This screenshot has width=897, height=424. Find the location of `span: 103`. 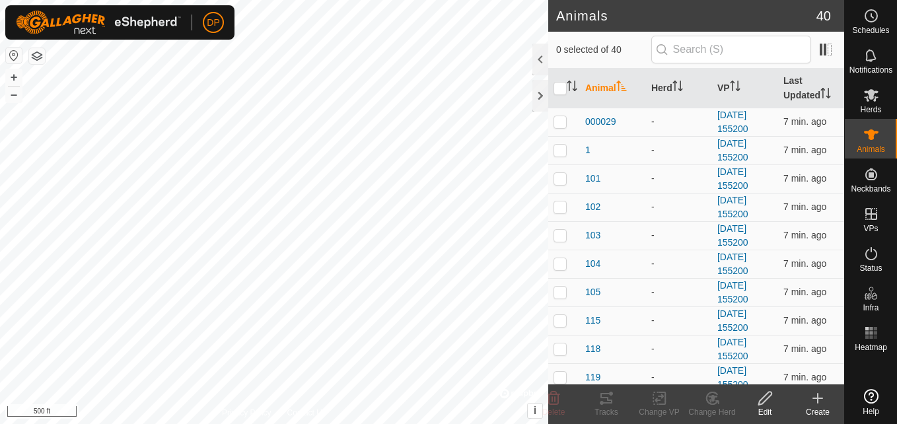

span: 103 is located at coordinates (593, 235).